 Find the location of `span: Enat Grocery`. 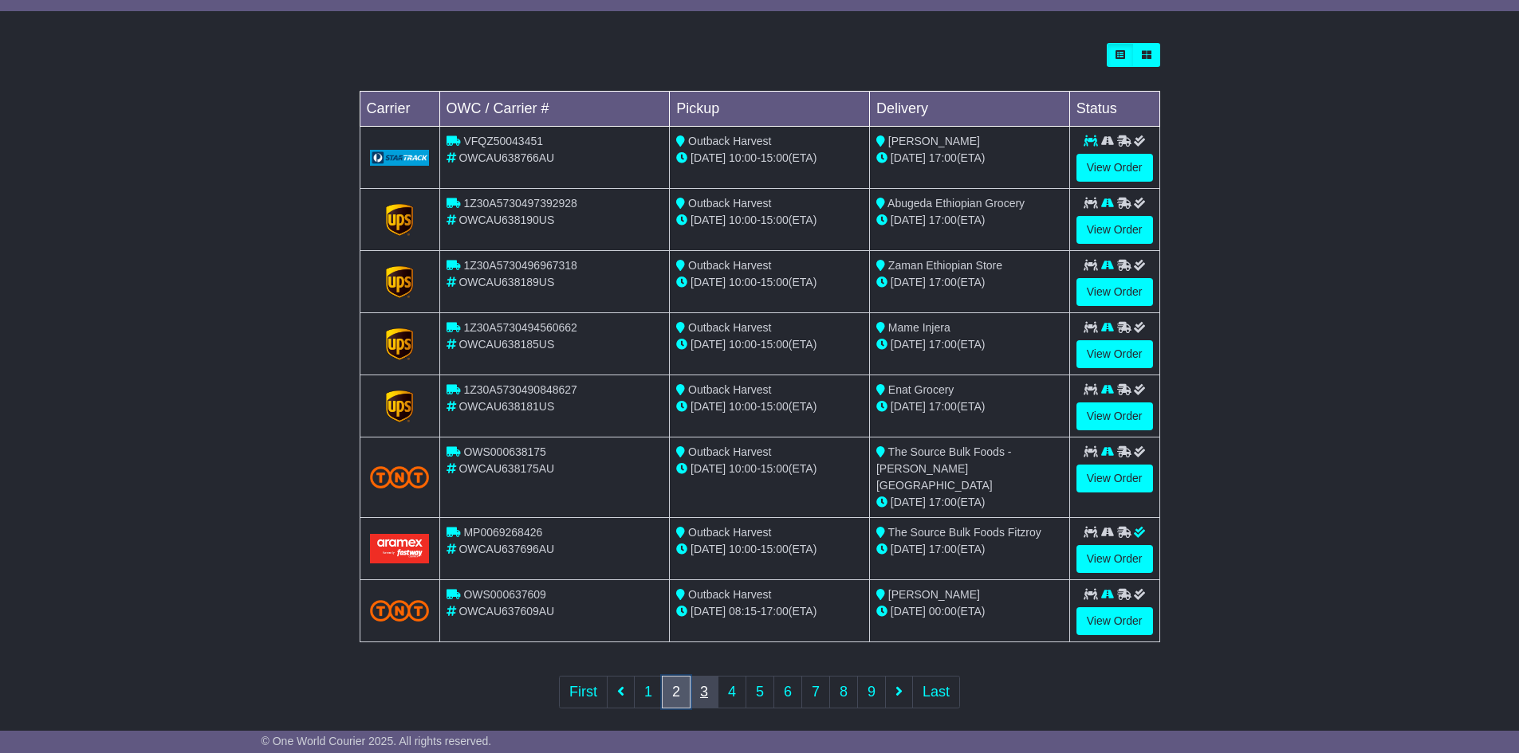

span: Enat Grocery is located at coordinates (921, 390).